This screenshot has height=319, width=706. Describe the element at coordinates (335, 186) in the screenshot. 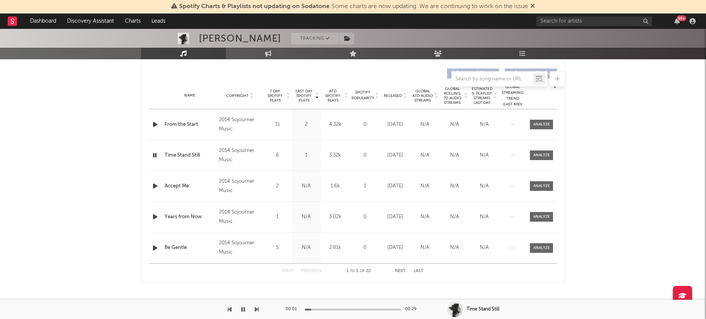

I see `div: 1.6k` at that location.